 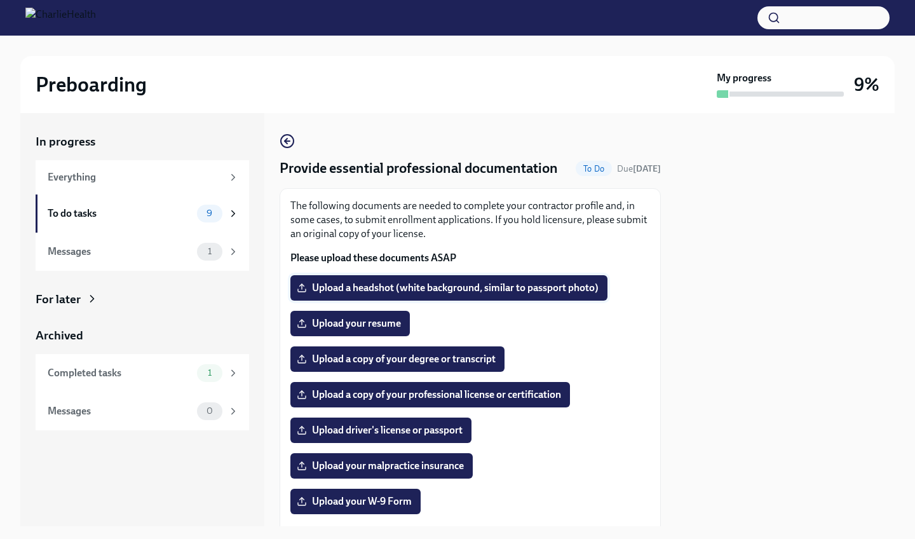 What do you see at coordinates (209, 213) in the screenshot?
I see `span: 9` at bounding box center [209, 213].